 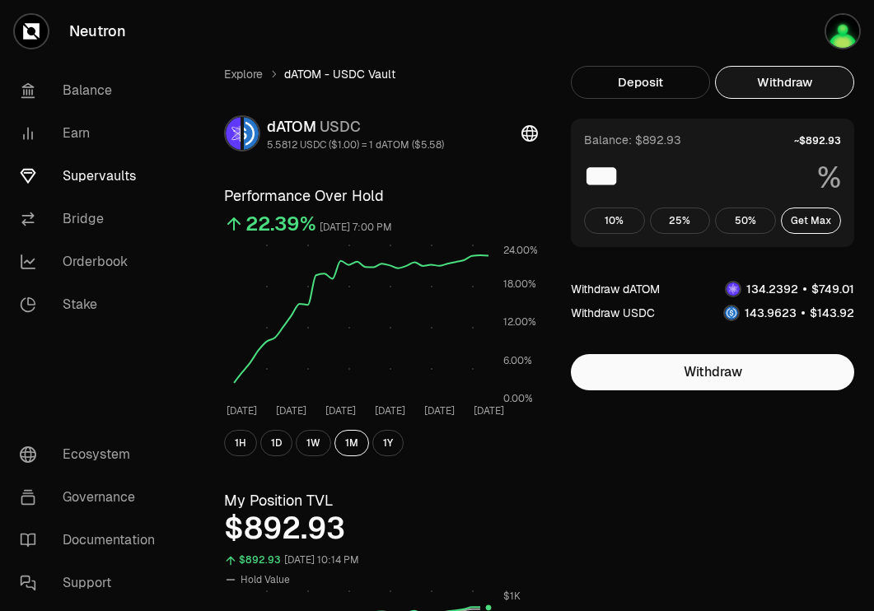 What do you see at coordinates (518, 399) in the screenshot?
I see `tspan: 0.00%` at bounding box center [518, 399].